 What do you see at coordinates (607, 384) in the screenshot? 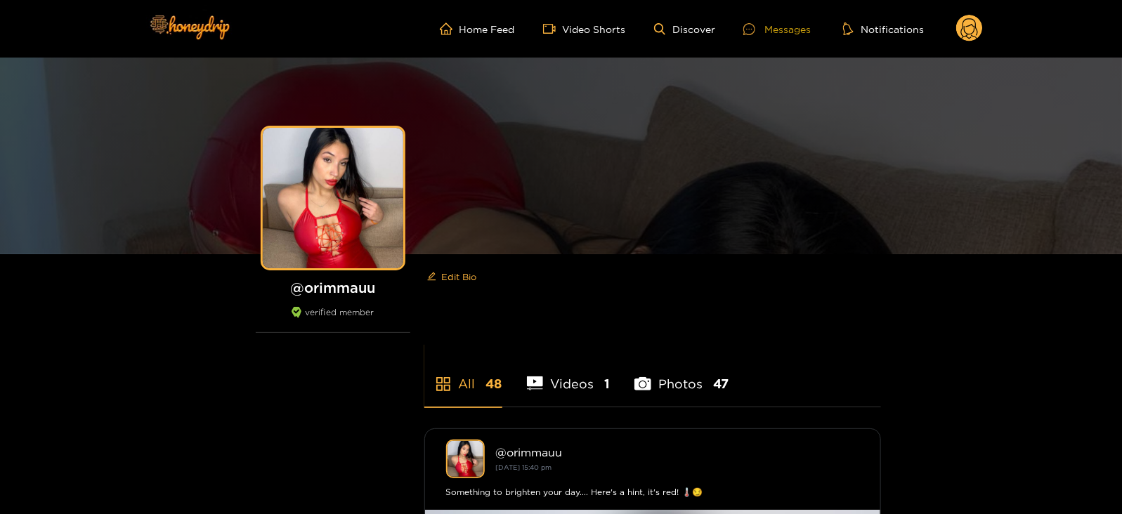
I see `span: 1` at bounding box center [607, 384].